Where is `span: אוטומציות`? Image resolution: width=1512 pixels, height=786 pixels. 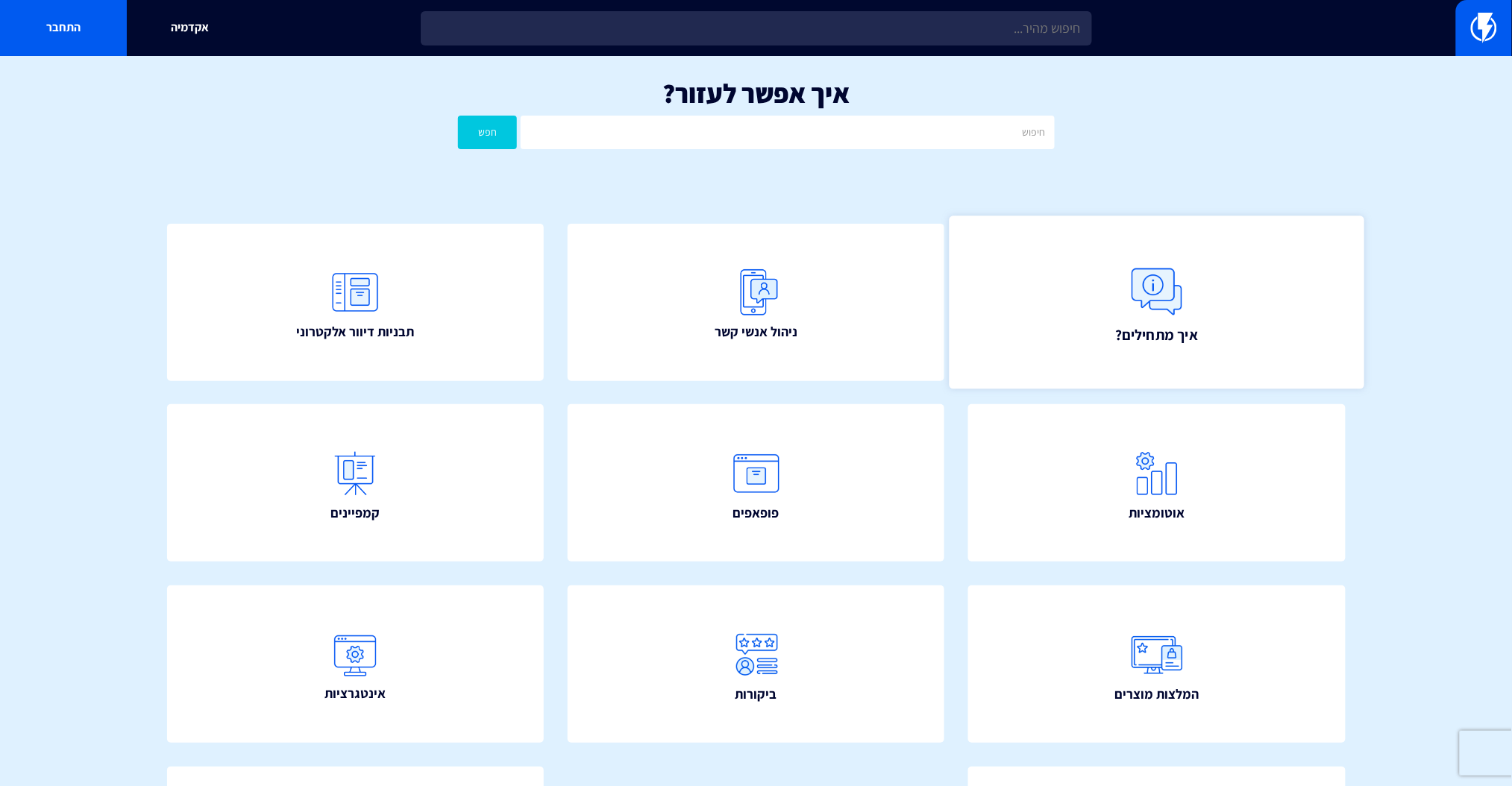
span: אוטומציות is located at coordinates (1156, 513).